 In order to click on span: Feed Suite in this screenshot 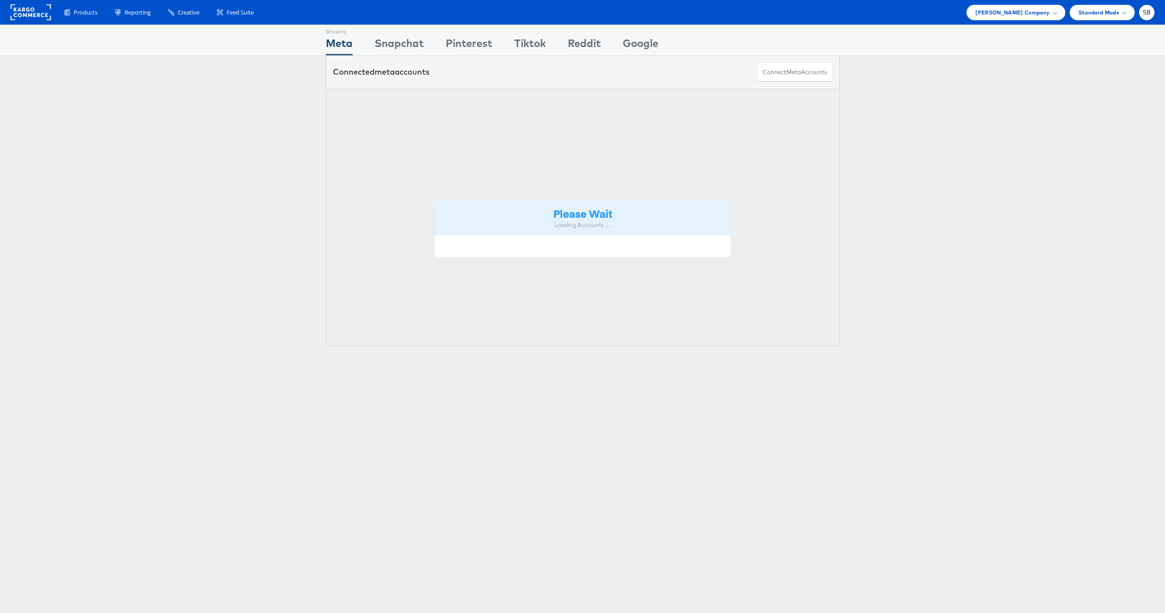, I will do `click(240, 12)`.